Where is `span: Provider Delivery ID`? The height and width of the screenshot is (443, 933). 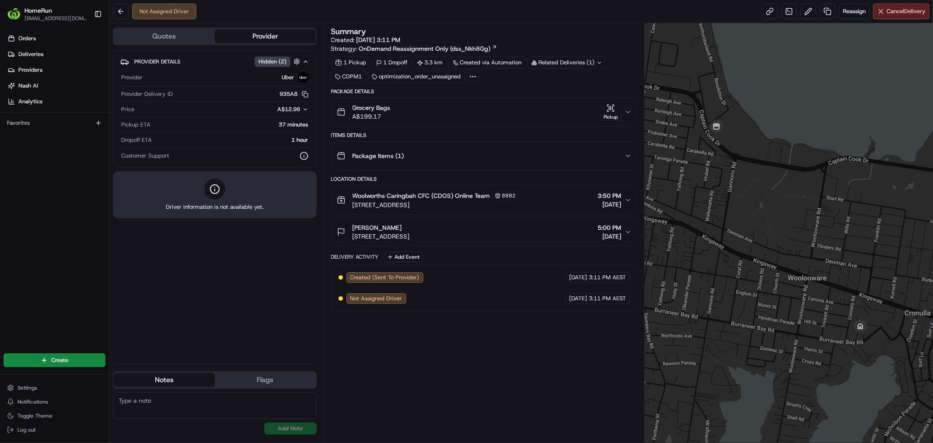
span: Provider Delivery ID is located at coordinates (147, 94).